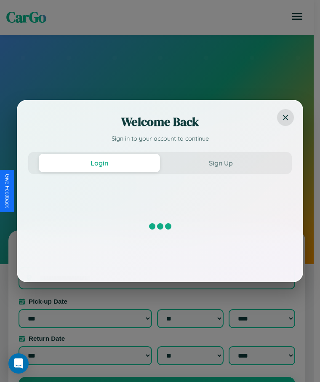  Describe the element at coordinates (160, 139) in the screenshot. I see `p: Sign in to your account to continue` at that location.